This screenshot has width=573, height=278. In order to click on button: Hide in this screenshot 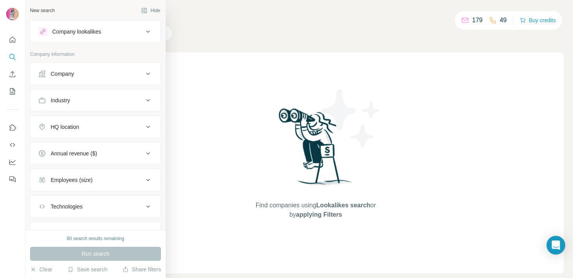, I will do `click(151, 11)`.